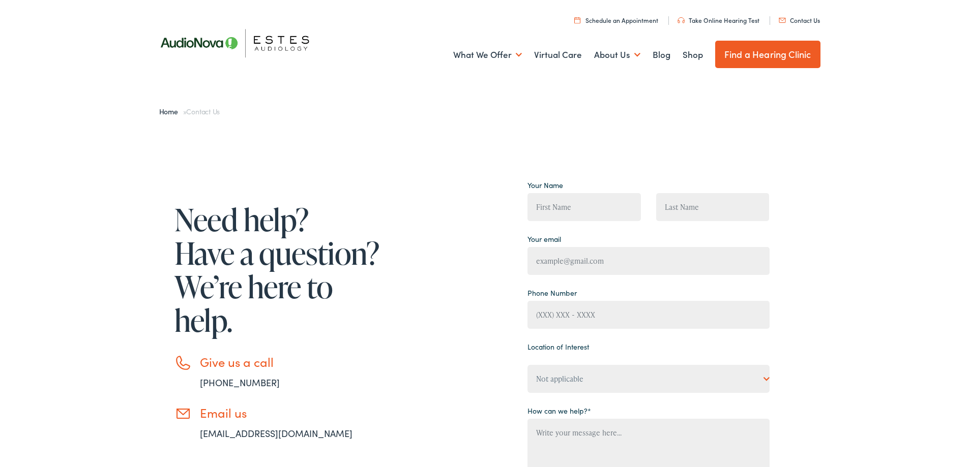  Describe the element at coordinates (552, 293) in the screenshot. I see `label: Phone Number` at that location.